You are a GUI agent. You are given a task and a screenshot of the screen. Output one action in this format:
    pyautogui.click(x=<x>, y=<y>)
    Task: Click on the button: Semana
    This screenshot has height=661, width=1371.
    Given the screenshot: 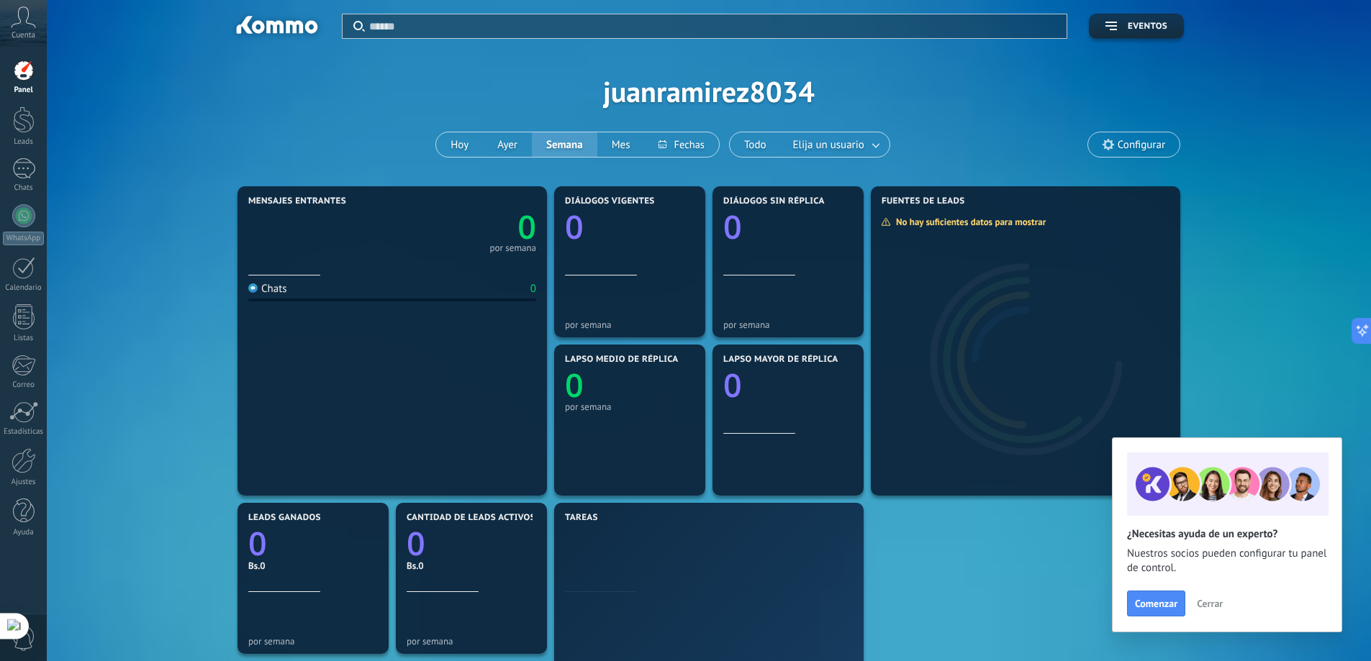 What is the action you would take?
    pyautogui.click(x=564, y=145)
    